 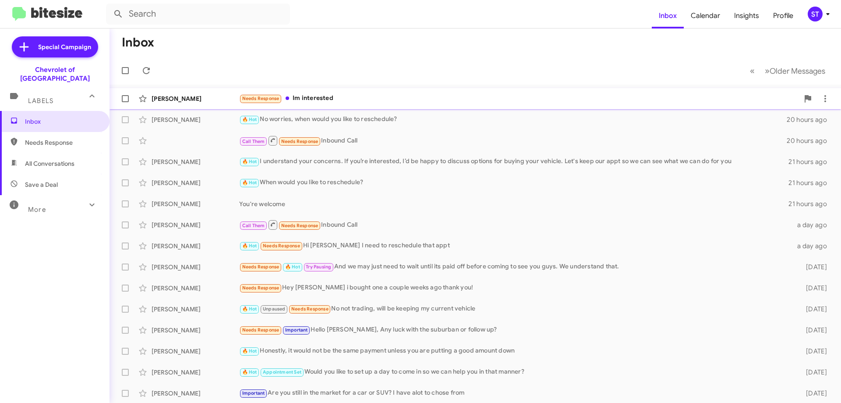 I want to click on a: Insights, so click(x=746, y=16).